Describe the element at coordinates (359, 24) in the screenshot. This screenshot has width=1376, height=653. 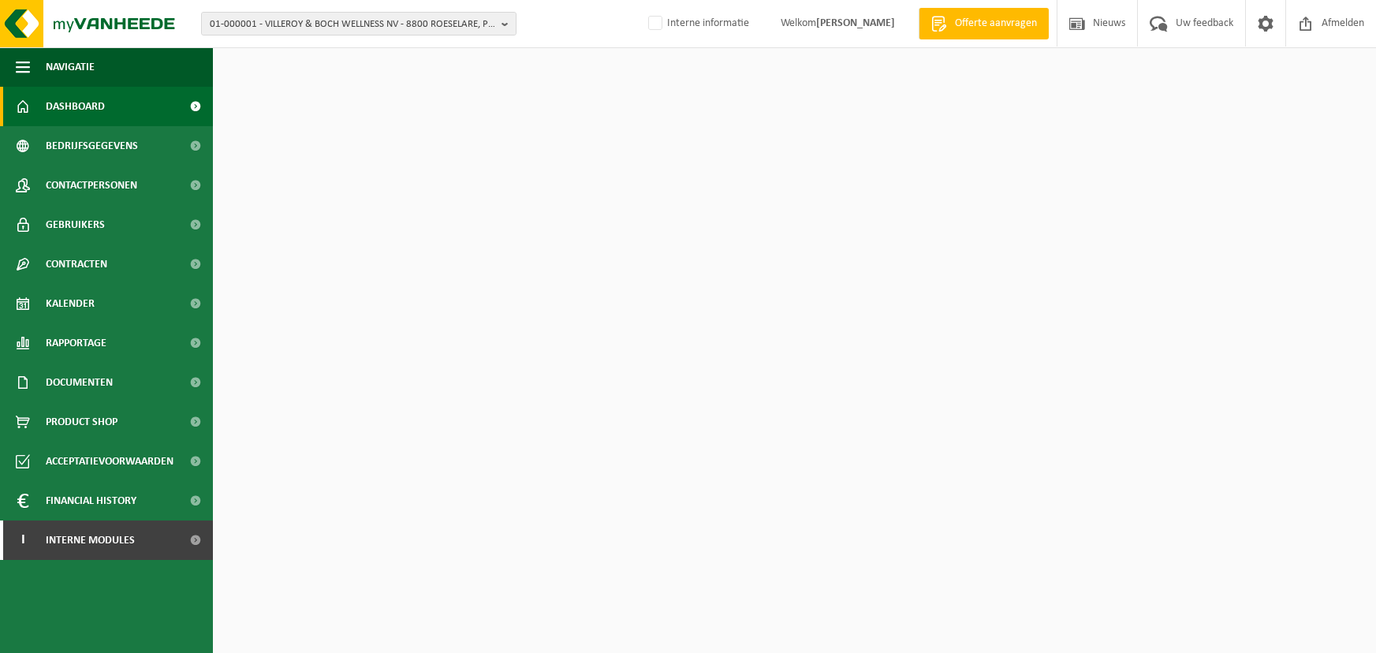
I see `button: 01-000001 - VILLEROY & BOCH WELLNESS NV - 8800 ROESELARE, POPULIERSTRAAT 1` at that location.